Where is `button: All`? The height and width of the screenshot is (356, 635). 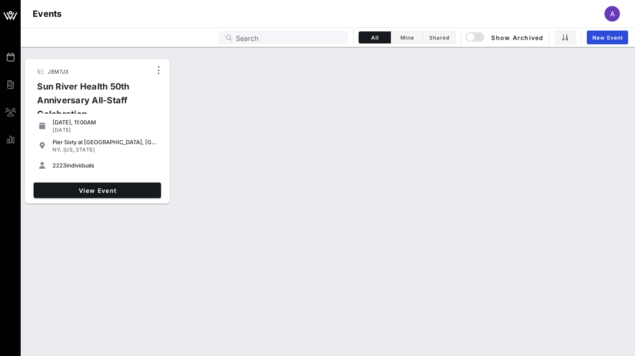 button: All is located at coordinates (374, 37).